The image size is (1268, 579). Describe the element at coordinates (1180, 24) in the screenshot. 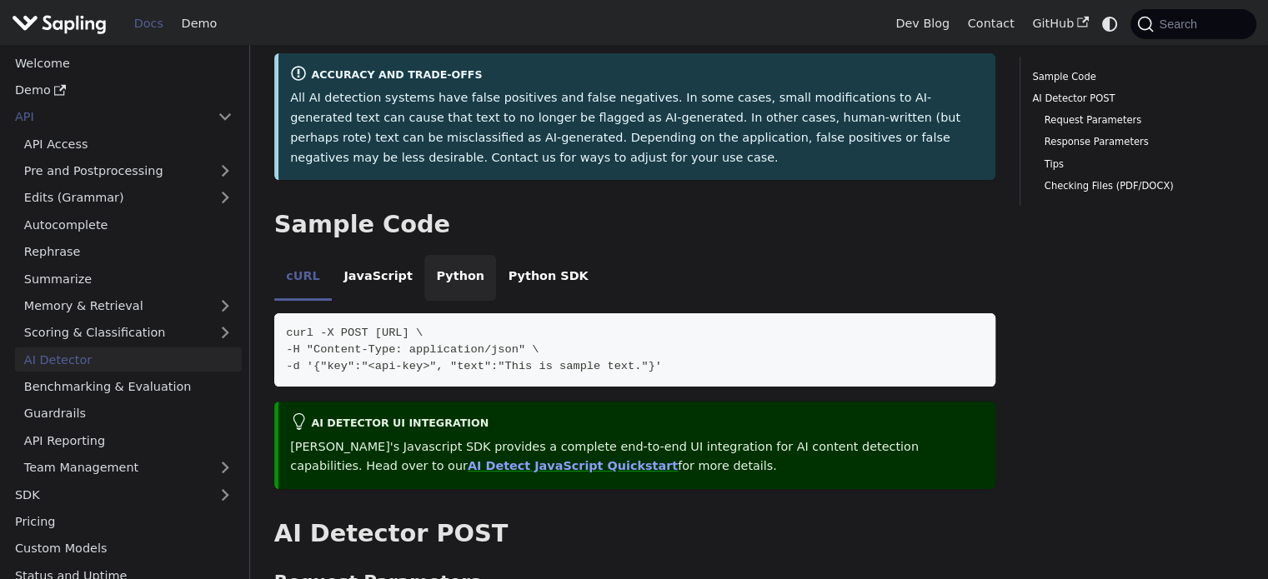

I see `span: Search` at that location.